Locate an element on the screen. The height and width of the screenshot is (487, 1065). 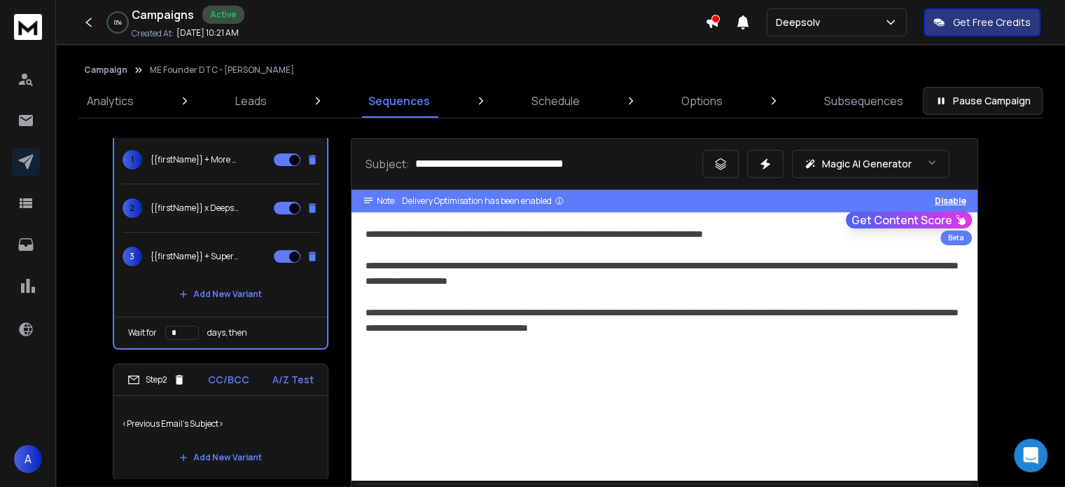
div: Delivery Optimisation has been enabled is located at coordinates (483, 201).